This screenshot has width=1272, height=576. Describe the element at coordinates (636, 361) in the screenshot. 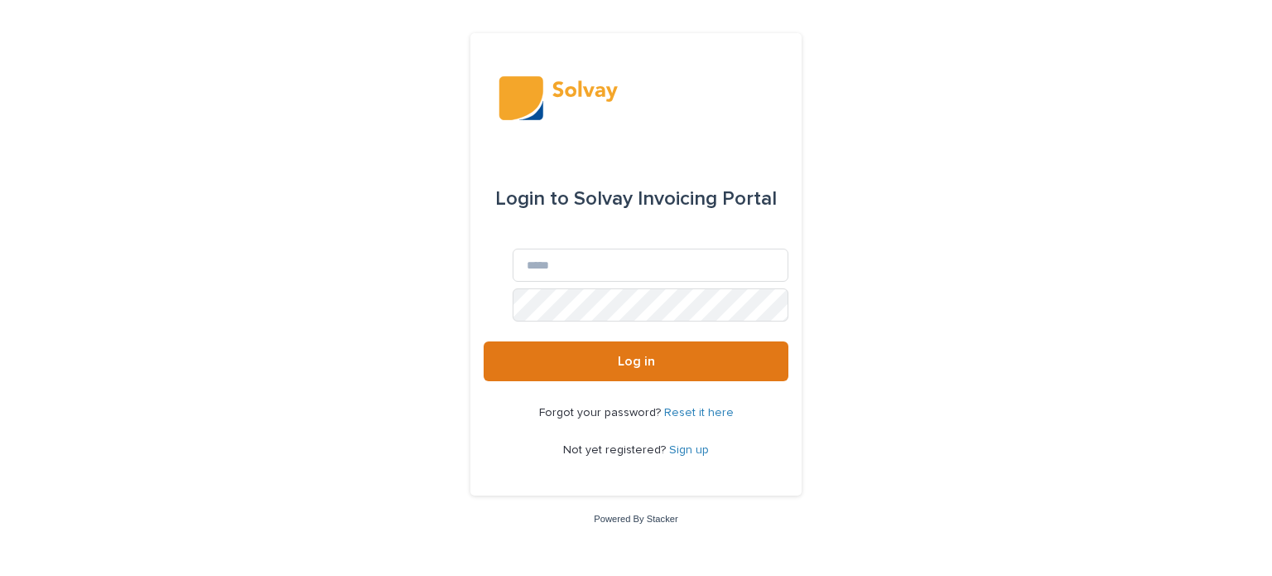

I see `span: Log in` at that location.